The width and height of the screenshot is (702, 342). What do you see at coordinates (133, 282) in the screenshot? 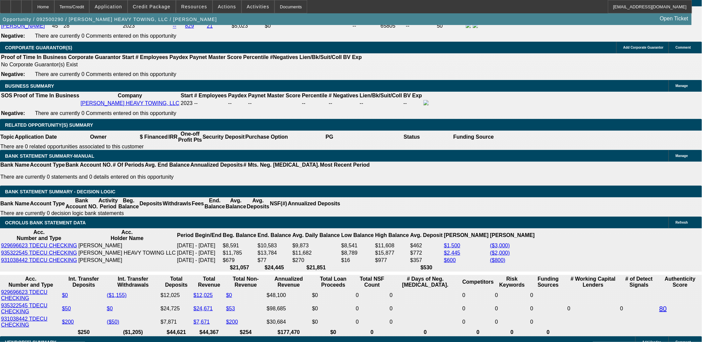
I see `th: Int. Transfer Withdrawals` at bounding box center [133, 282].